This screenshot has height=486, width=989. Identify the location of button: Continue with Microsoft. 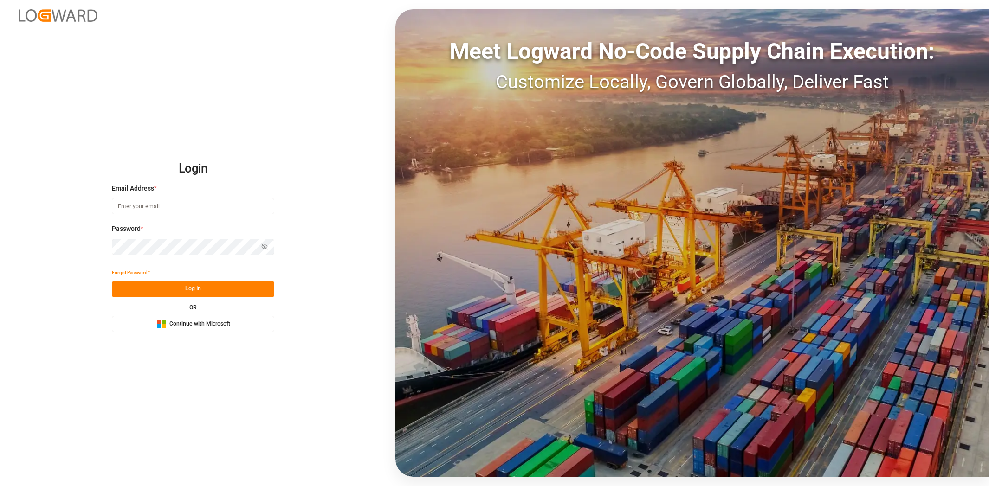
(193, 324).